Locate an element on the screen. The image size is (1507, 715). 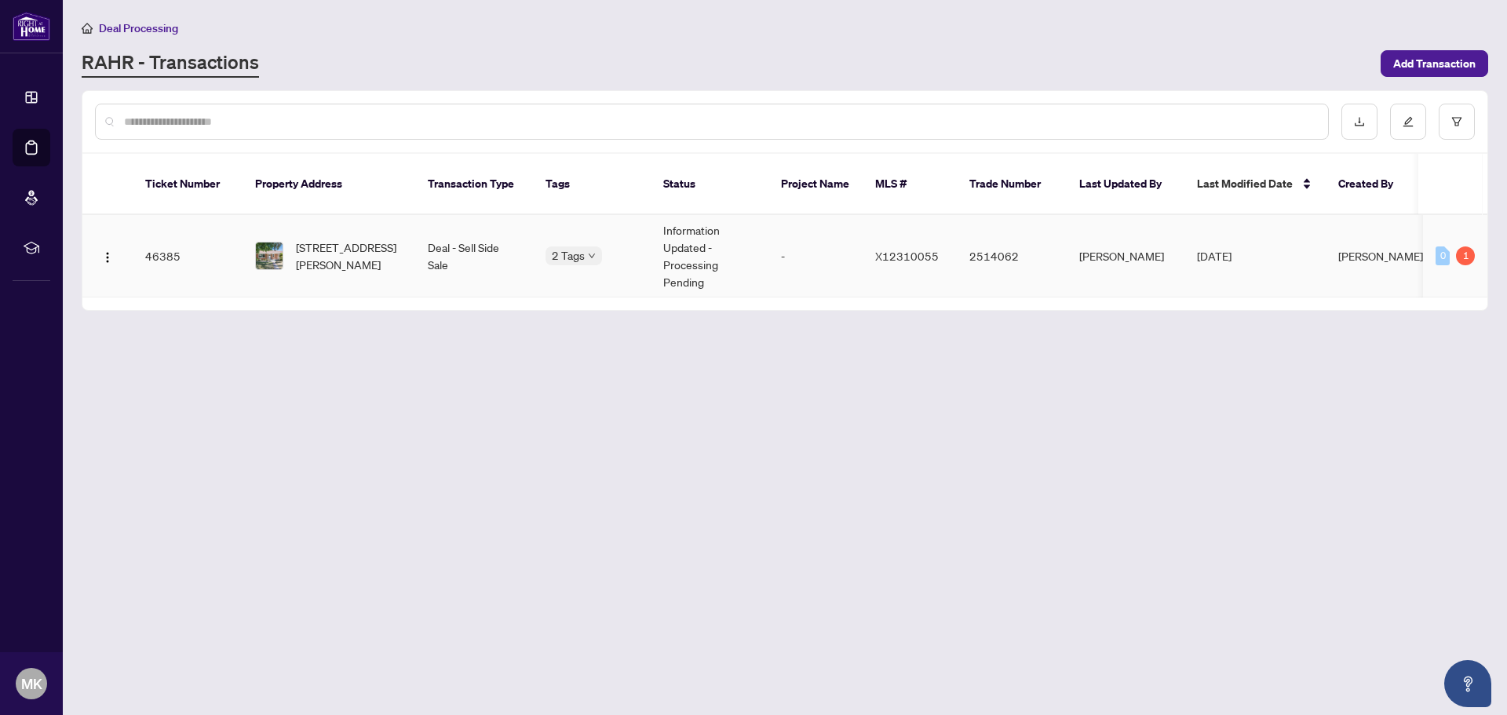
th: Last Updated By is located at coordinates (1125, 184).